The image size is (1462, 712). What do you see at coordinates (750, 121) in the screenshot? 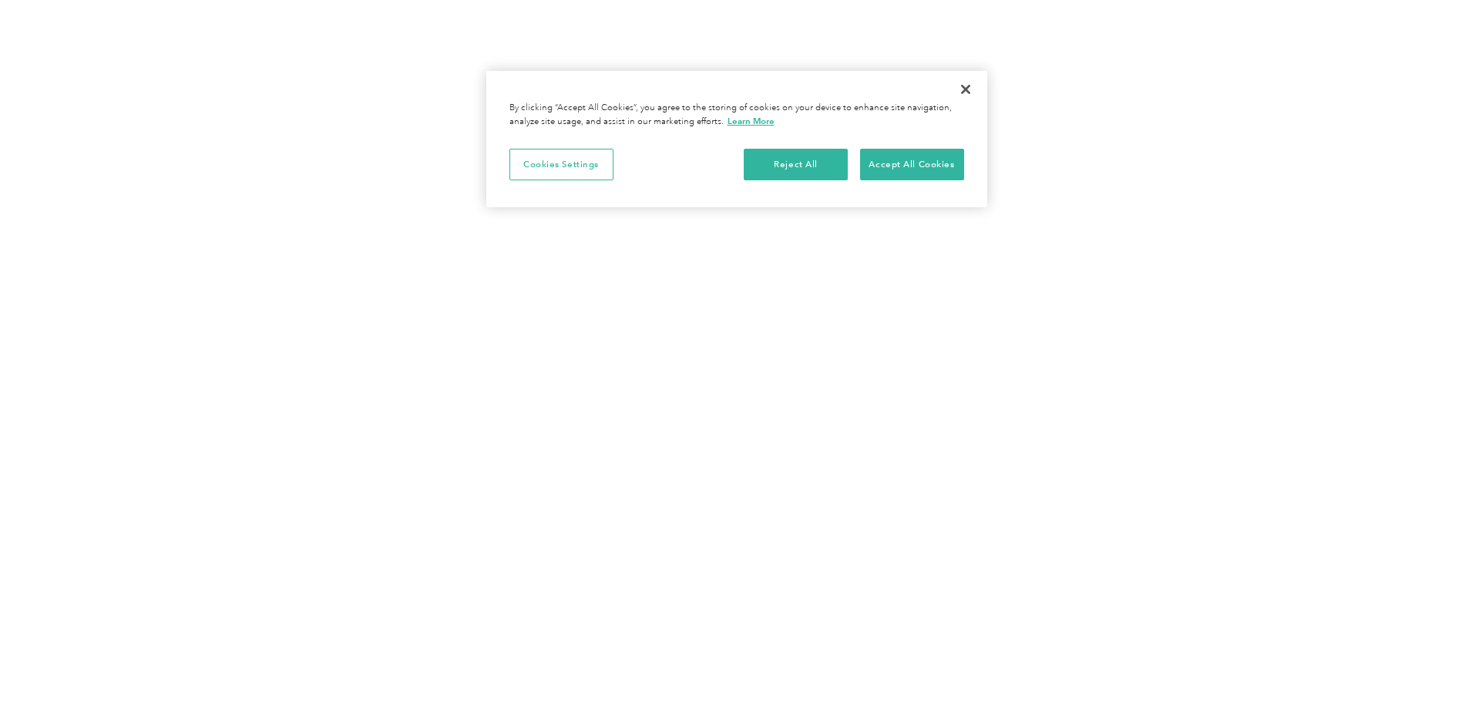
I see `a: More information about your privacy, opens in a new tab` at bounding box center [750, 121].